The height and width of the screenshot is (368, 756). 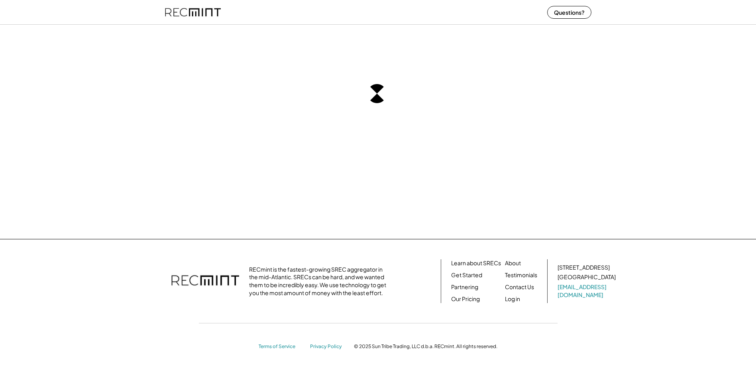 I want to click on img: recmint-logotype%403x.png, so click(x=205, y=281).